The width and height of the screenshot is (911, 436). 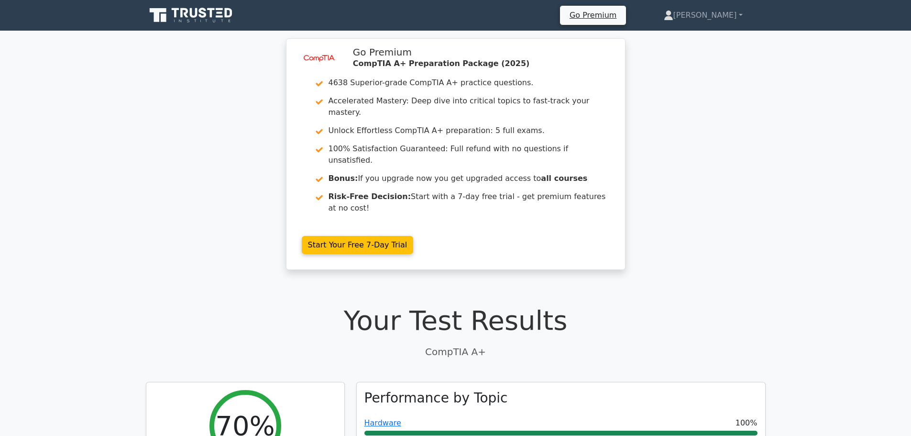 What do you see at coordinates (593, 15) in the screenshot?
I see `a: Go Premium` at bounding box center [593, 15].